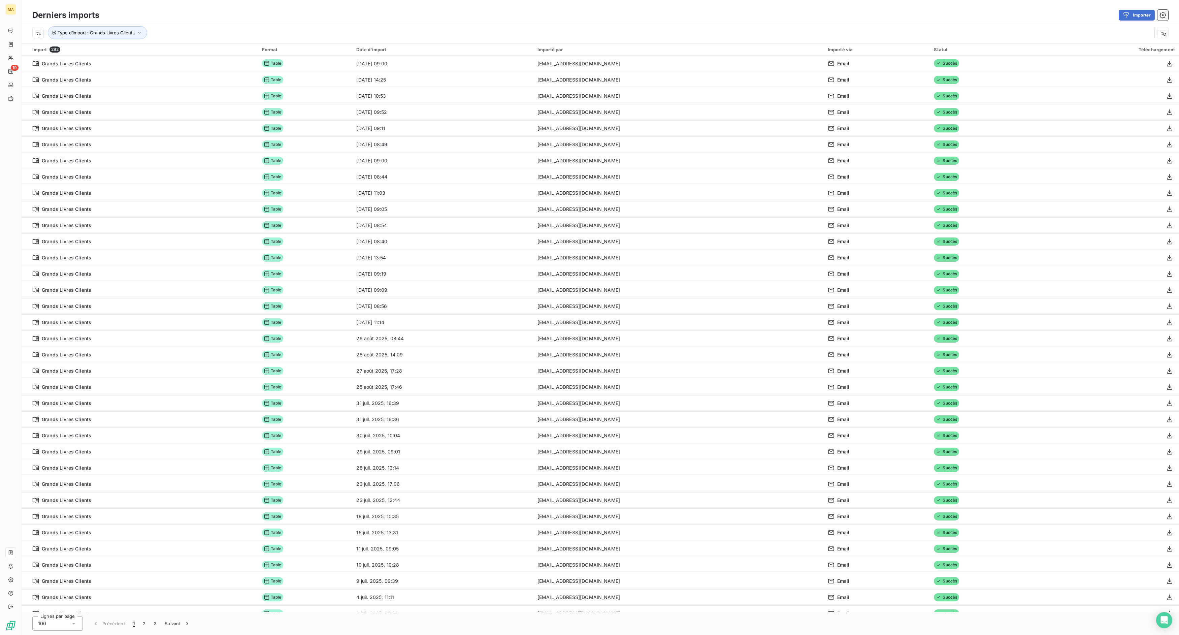  What do you see at coordinates (134, 623) in the screenshot?
I see `button: 1` at bounding box center [134, 623].